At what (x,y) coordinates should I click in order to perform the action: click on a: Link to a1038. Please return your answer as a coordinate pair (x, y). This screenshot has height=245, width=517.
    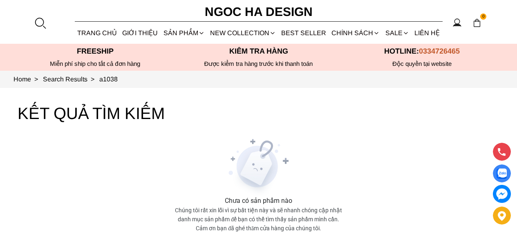
    Looking at the image, I should click on (108, 79).